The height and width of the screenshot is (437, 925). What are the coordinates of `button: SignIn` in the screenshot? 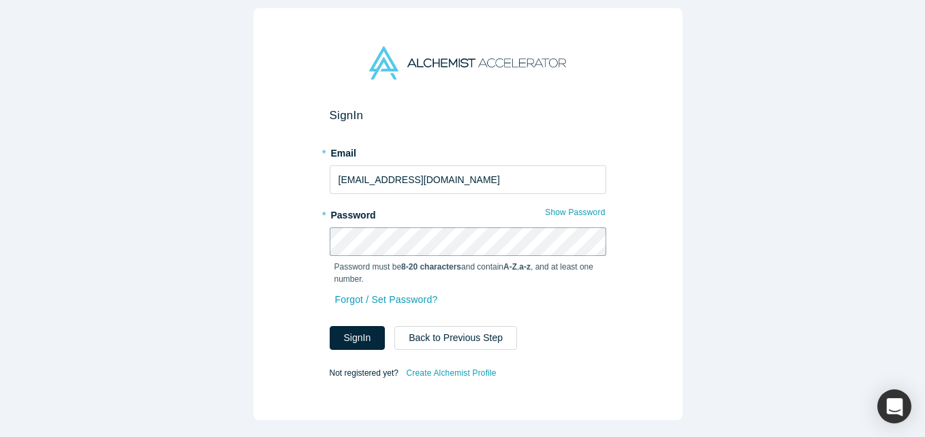 It's located at (358, 338).